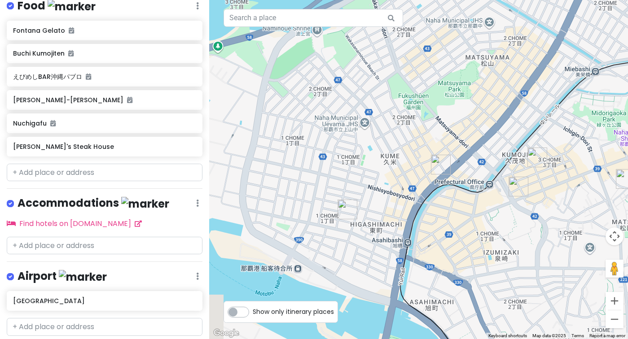 This screenshot has width=628, height=339. I want to click on div: えびめしBAR沖縄パブロ, so click(441, 165).